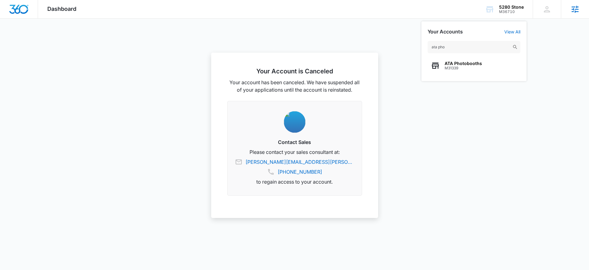 This screenshot has width=589, height=270. I want to click on button: ATA PhotoboothsM31339, so click(474, 66).